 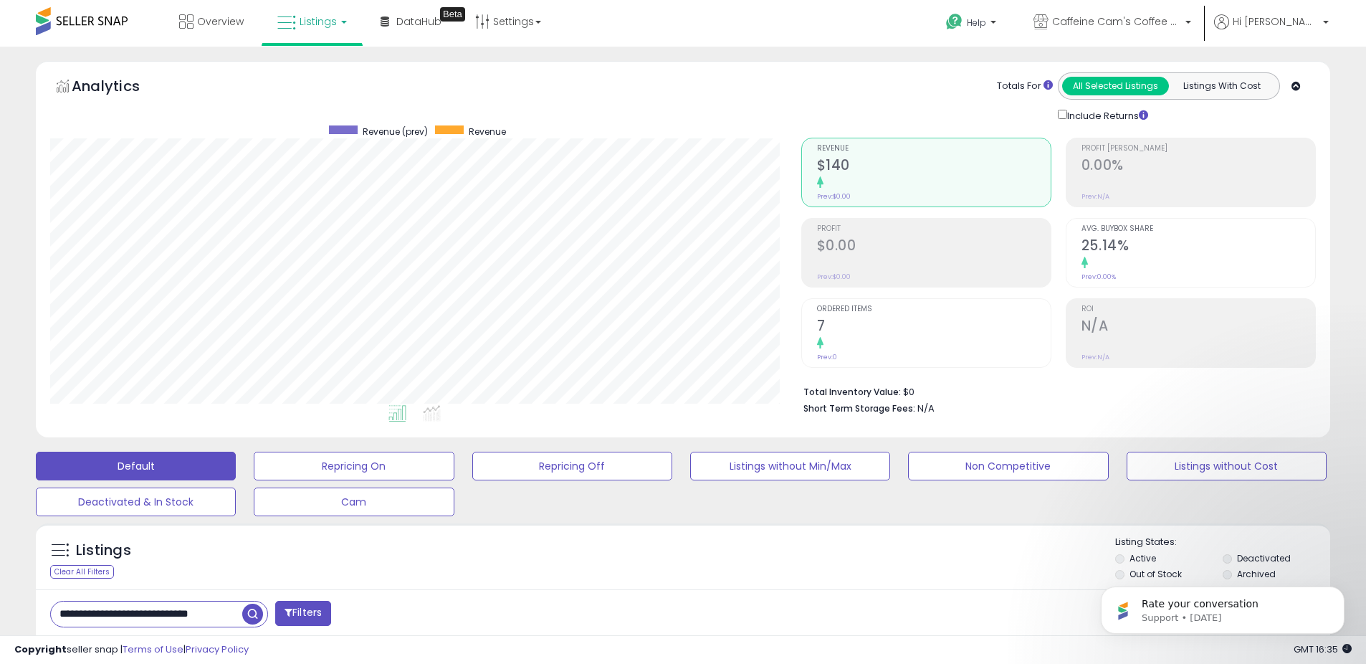 What do you see at coordinates (135, 466) in the screenshot?
I see `button: Default` at bounding box center [135, 466].